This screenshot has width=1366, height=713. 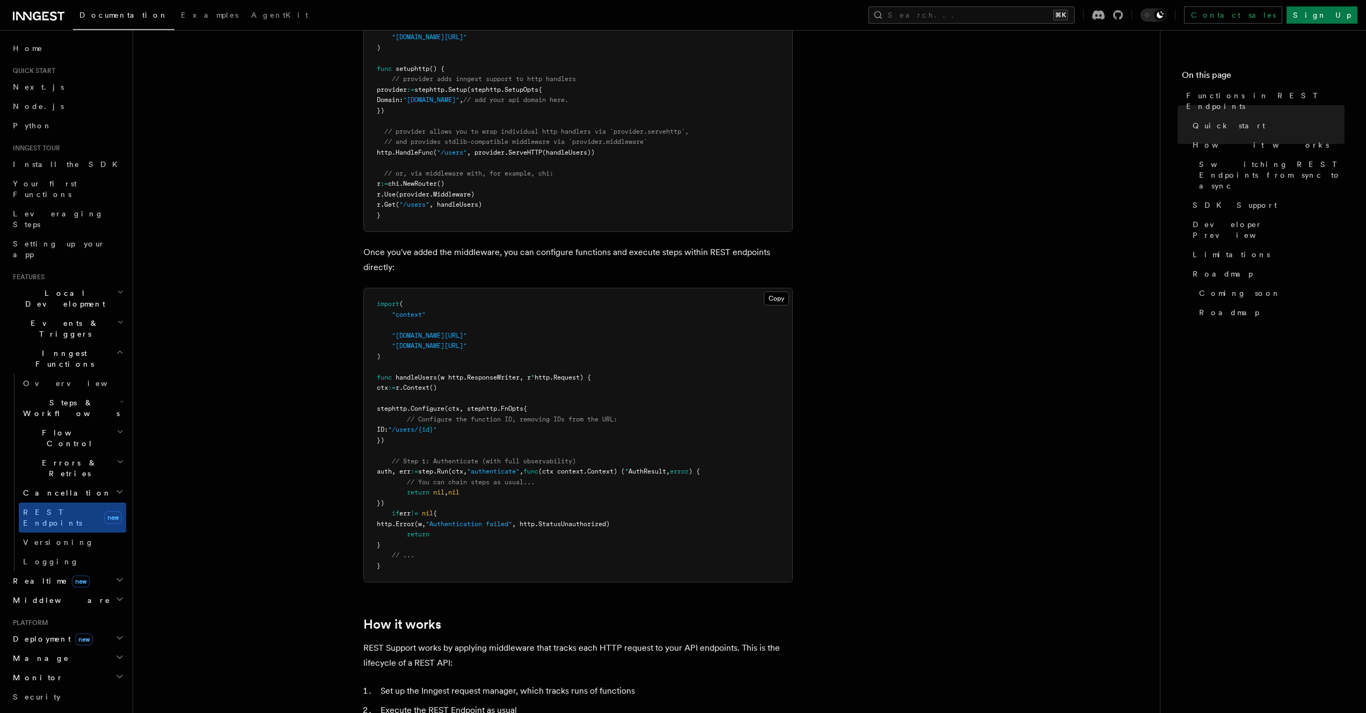 I want to click on a: Home, so click(x=67, y=48).